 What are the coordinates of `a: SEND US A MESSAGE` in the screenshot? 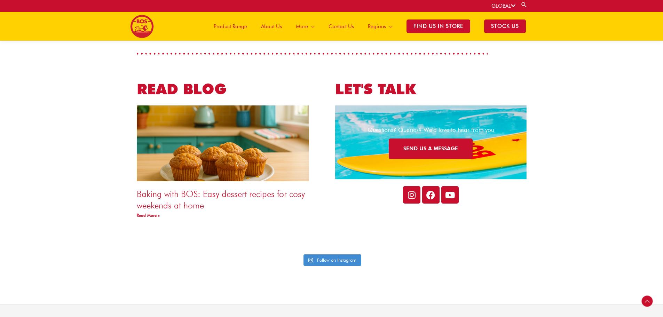 It's located at (431, 149).